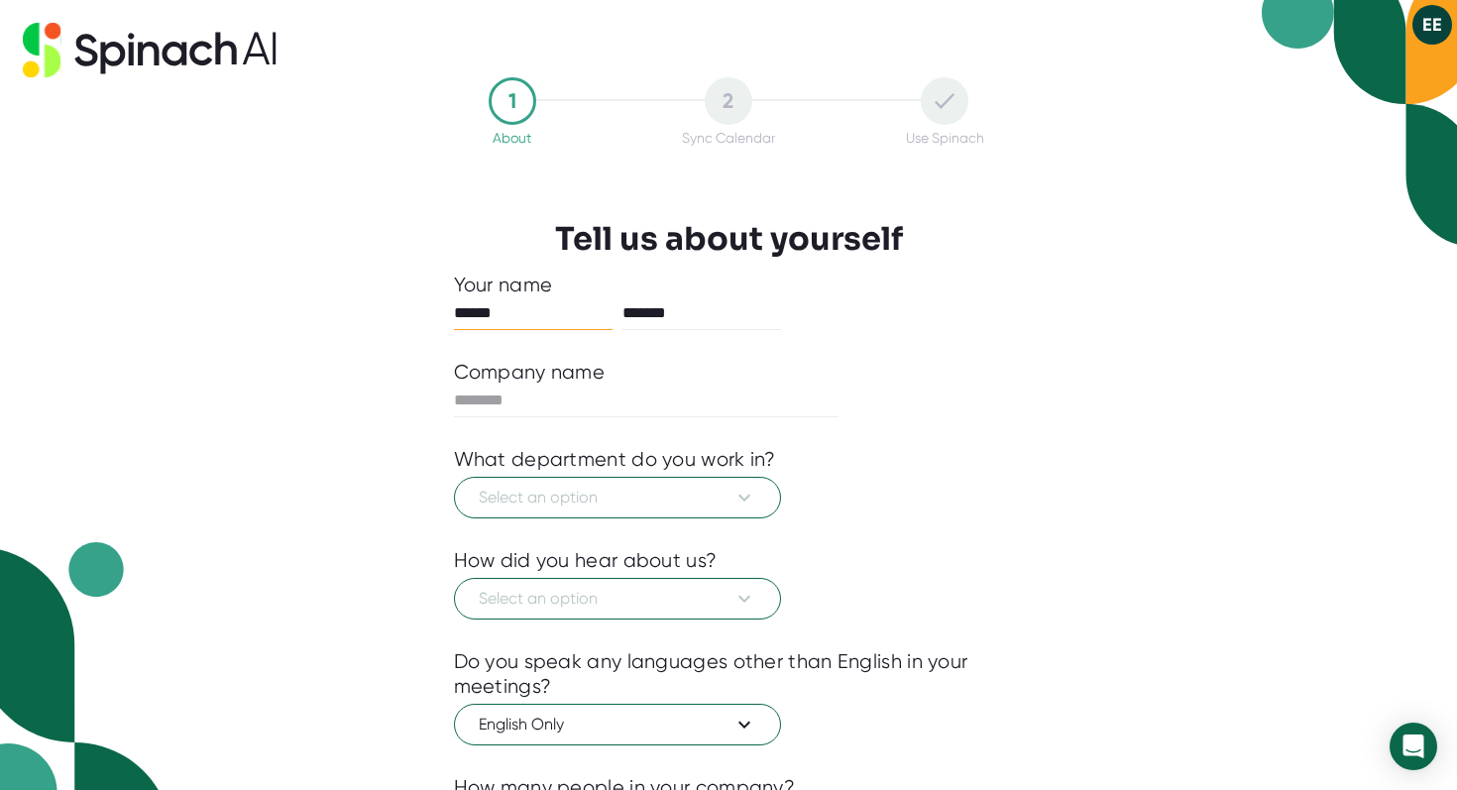 The width and height of the screenshot is (1457, 790). I want to click on div: 2, so click(728, 101).